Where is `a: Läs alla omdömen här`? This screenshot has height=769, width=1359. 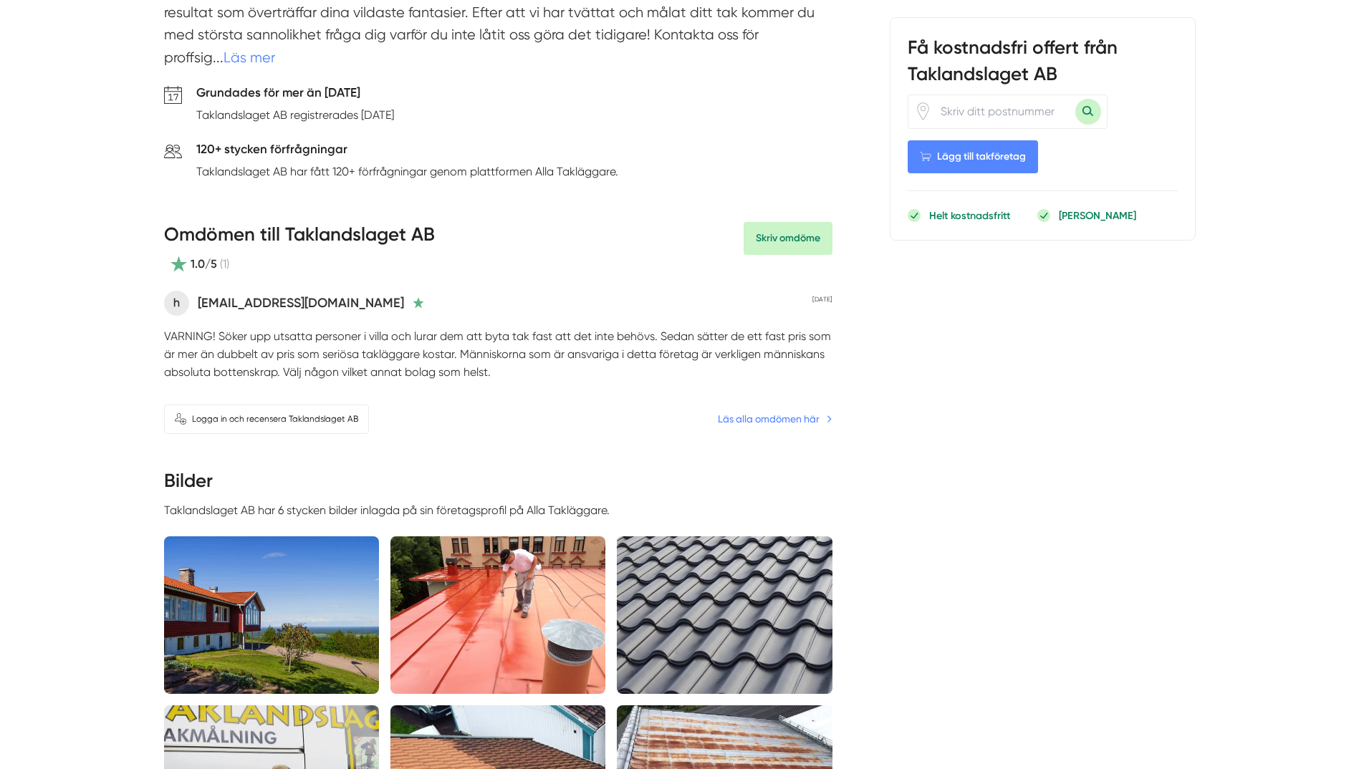 a: Läs alla omdömen här is located at coordinates (775, 419).